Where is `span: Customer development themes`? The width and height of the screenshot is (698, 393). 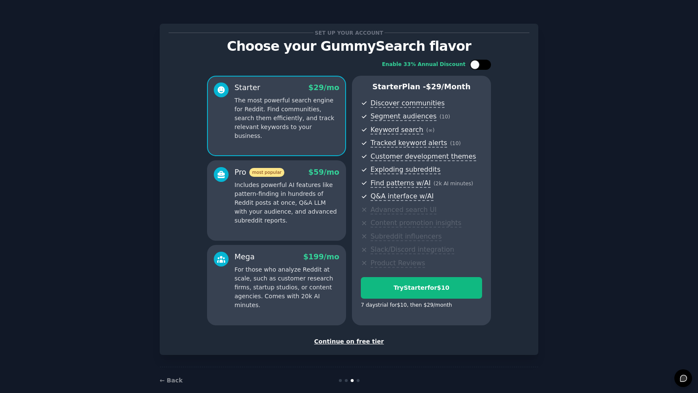 span: Customer development themes is located at coordinates (423, 156).